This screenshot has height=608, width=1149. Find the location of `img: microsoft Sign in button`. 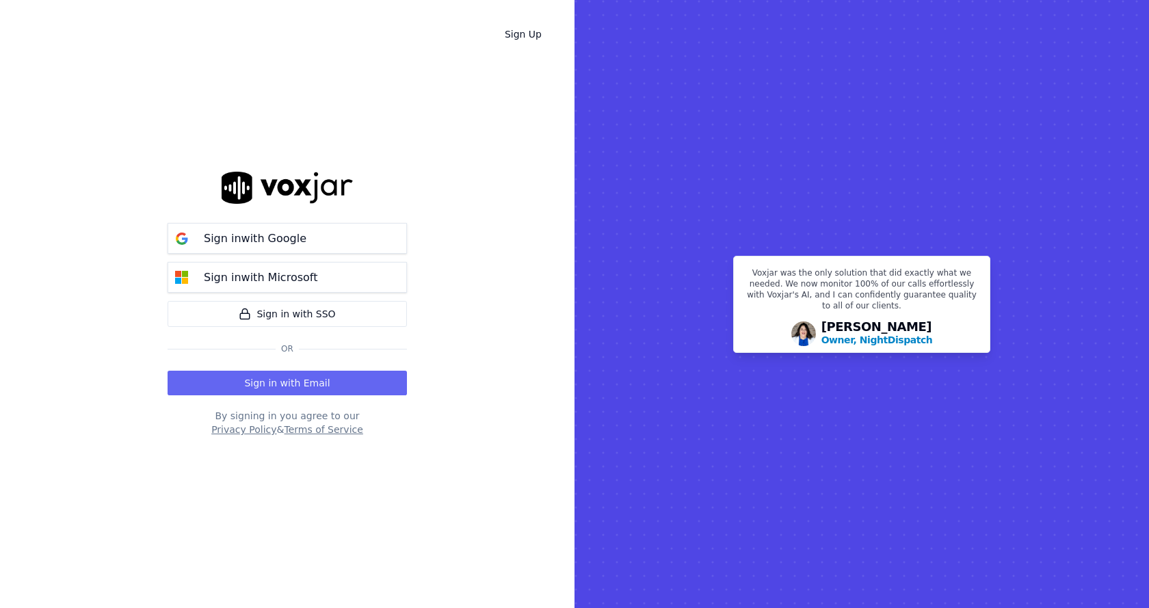

img: microsoft Sign in button is located at coordinates (182, 278).